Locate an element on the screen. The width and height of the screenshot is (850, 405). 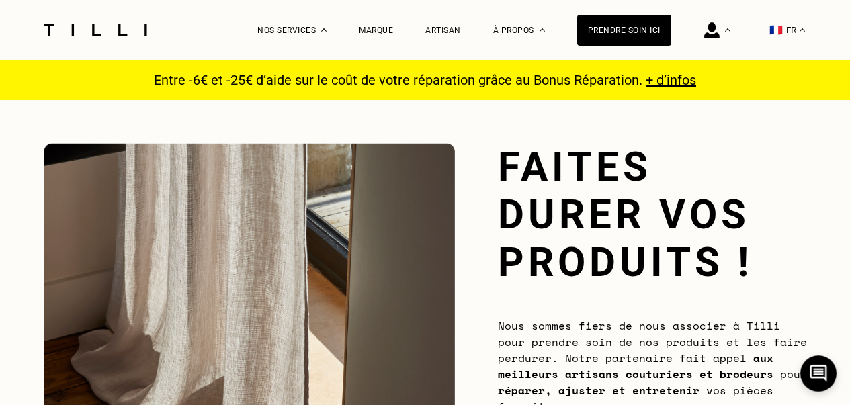
h1: Faites durer vos produits ! is located at coordinates (652, 214).